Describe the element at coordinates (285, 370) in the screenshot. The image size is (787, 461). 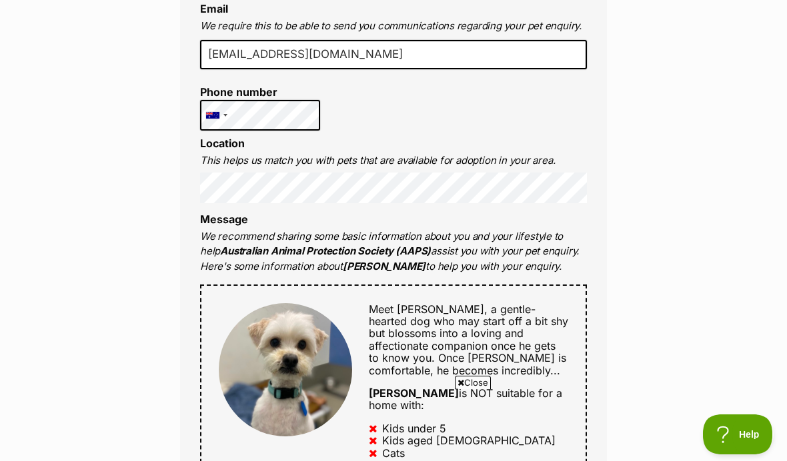
I see `img: Leo` at that location.